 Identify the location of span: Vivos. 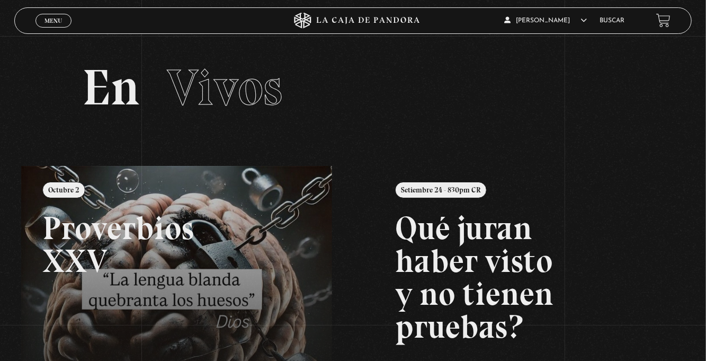
(225, 87).